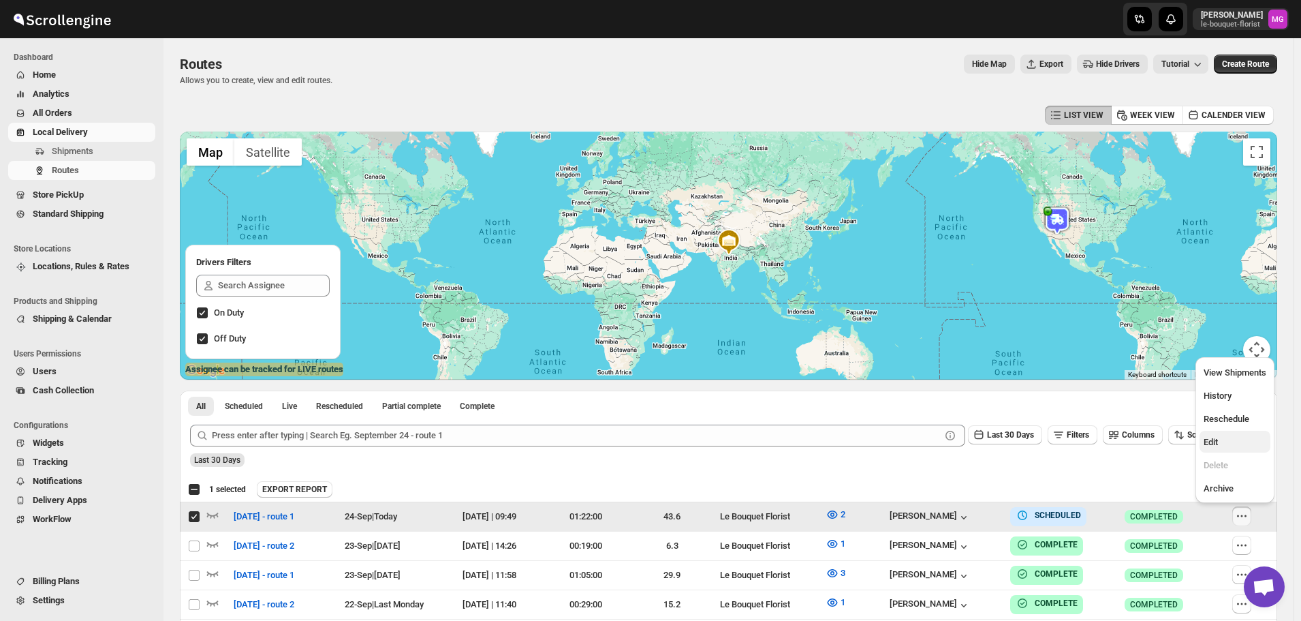 The image size is (1301, 621). I want to click on button: 1, so click(835, 544).